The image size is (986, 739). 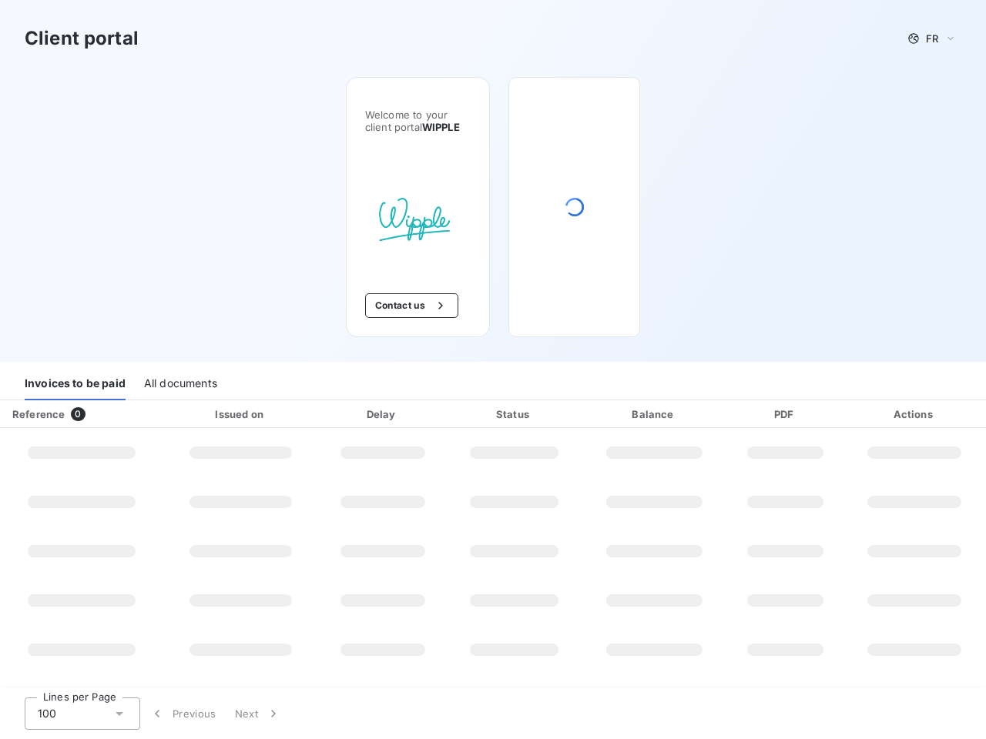 What do you see at coordinates (78, 414) in the screenshot?
I see `span: 0` at bounding box center [78, 414].